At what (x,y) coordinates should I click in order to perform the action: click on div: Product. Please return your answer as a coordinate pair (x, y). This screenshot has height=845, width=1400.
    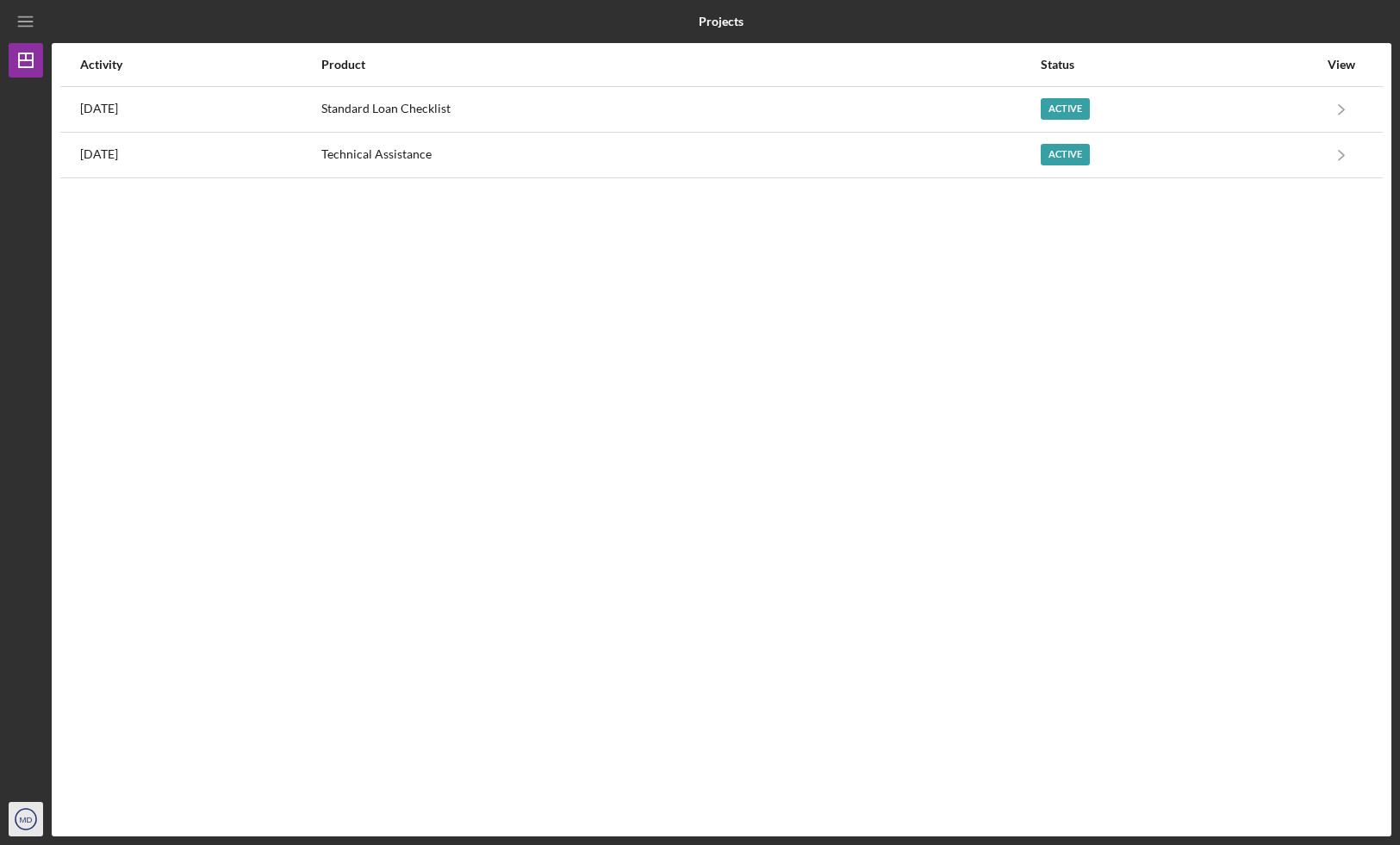
    Looking at the image, I should click on (680, 65).